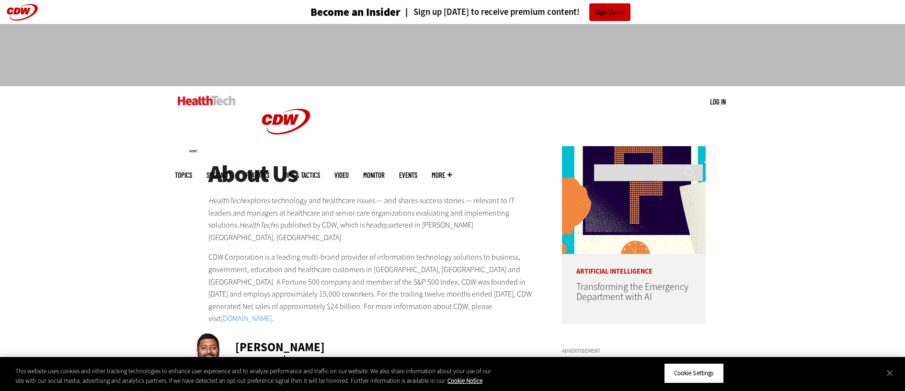  I want to click on span: Topics, so click(183, 175).